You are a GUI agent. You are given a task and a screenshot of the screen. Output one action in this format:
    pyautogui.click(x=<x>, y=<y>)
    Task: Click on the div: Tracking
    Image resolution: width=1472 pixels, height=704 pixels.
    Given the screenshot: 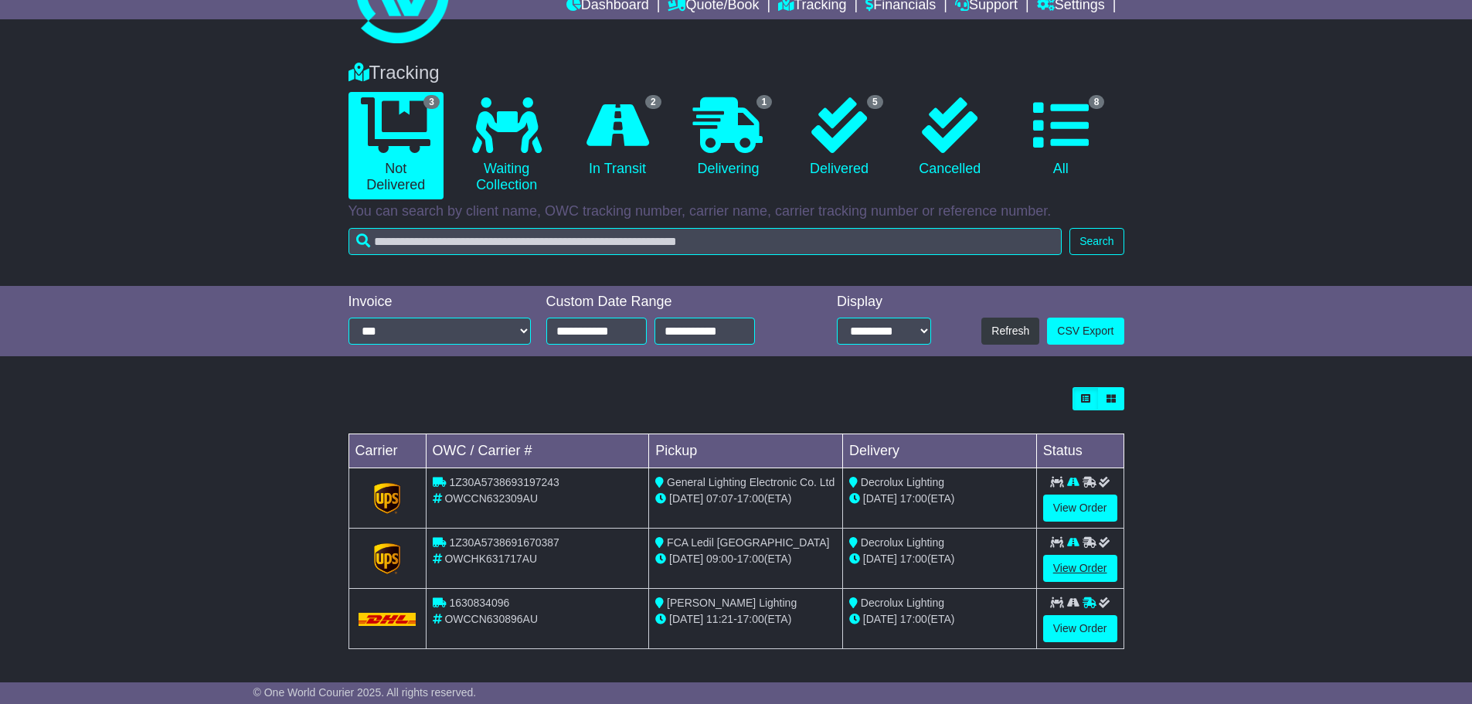 What is the action you would take?
    pyautogui.click(x=736, y=73)
    